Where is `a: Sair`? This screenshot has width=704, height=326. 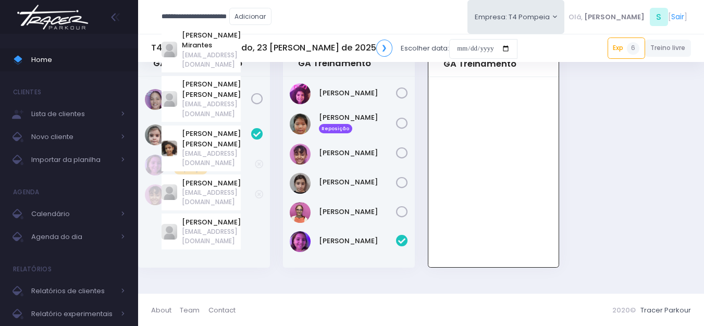
a: Sair is located at coordinates (677, 17).